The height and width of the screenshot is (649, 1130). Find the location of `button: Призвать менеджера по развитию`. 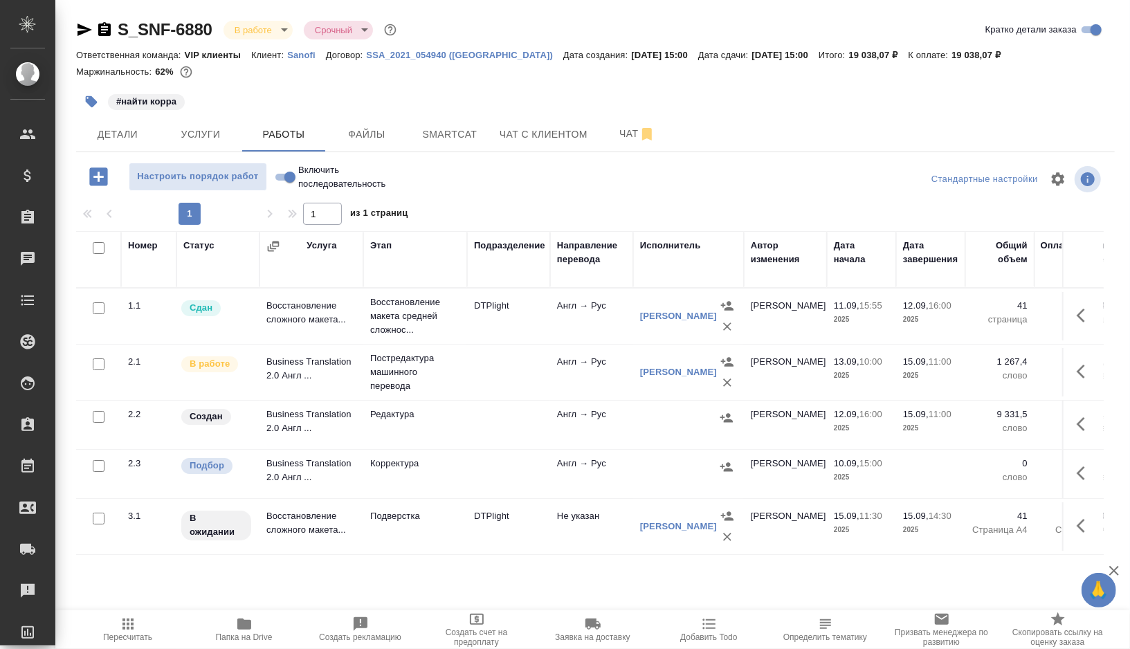

button: Призвать менеджера по развитию is located at coordinates (942, 630).